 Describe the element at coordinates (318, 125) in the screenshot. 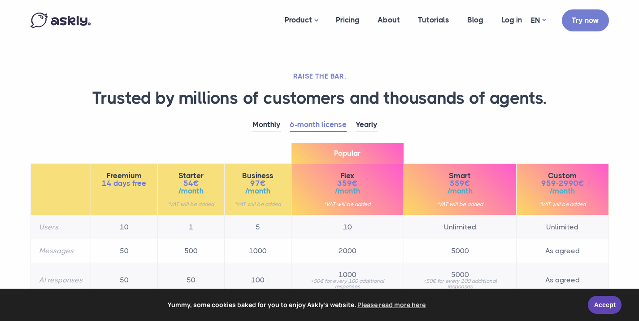

I see `a: 6-month license` at that location.